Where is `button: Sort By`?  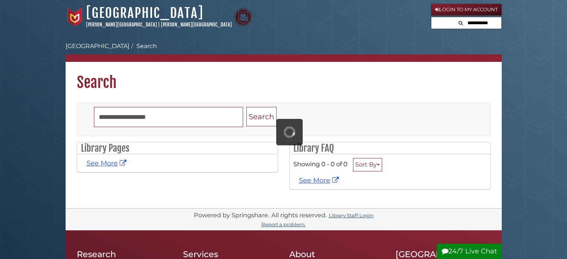 button: Sort By is located at coordinates (367, 165).